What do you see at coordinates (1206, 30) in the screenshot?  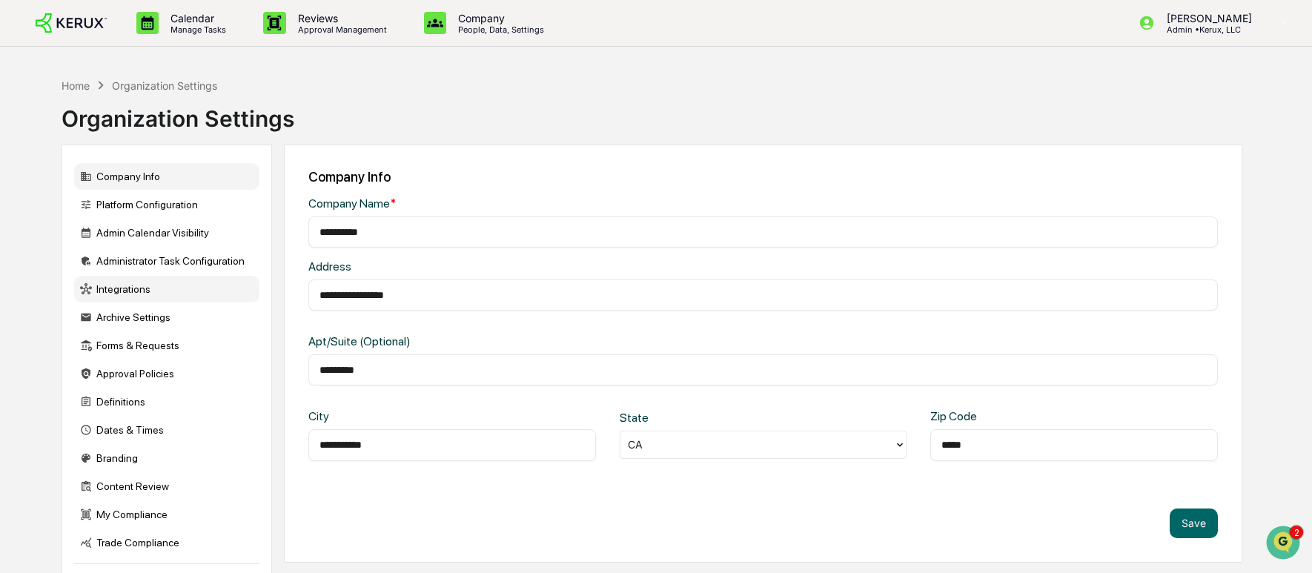 I see `p: Admin • Kerux, LLC` at bounding box center [1206, 30].